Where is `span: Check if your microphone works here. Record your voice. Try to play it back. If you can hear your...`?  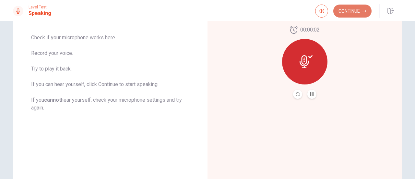
span: Check if your microphone works here. Record your voice. Try to play it back. If you can hear your... is located at coordinates (110, 73).